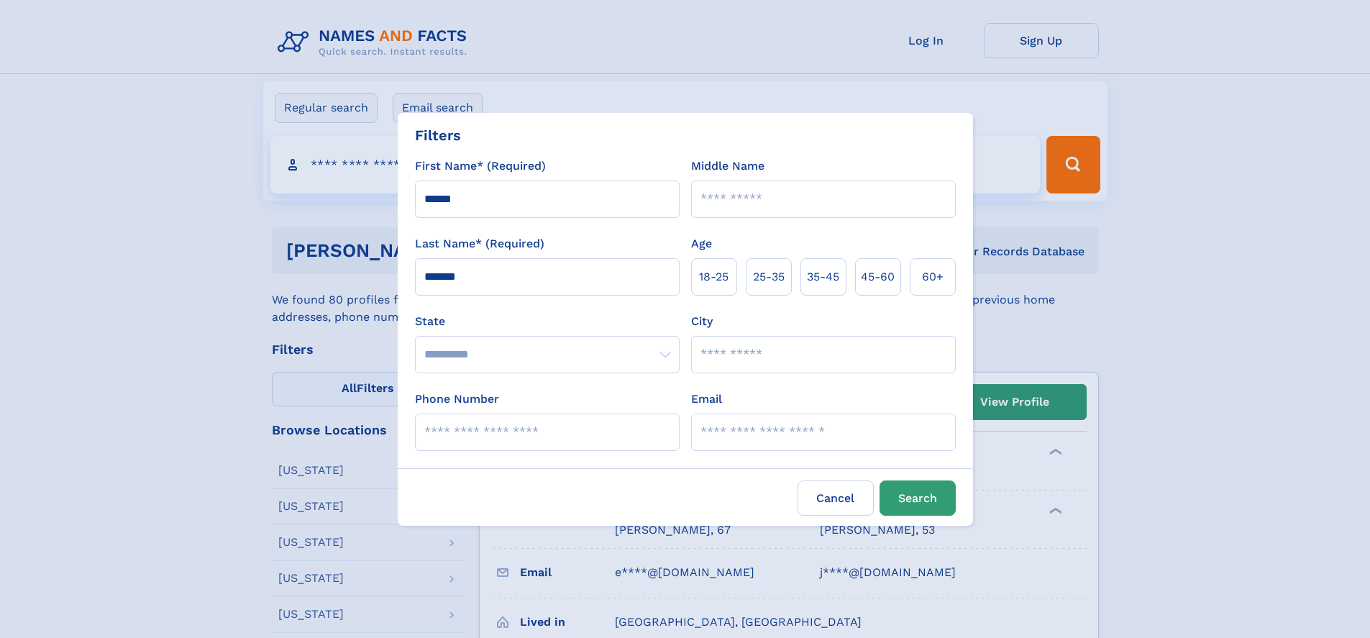 The width and height of the screenshot is (1370, 638). Describe the element at coordinates (480, 166) in the screenshot. I see `label: First Name* (Required)` at that location.